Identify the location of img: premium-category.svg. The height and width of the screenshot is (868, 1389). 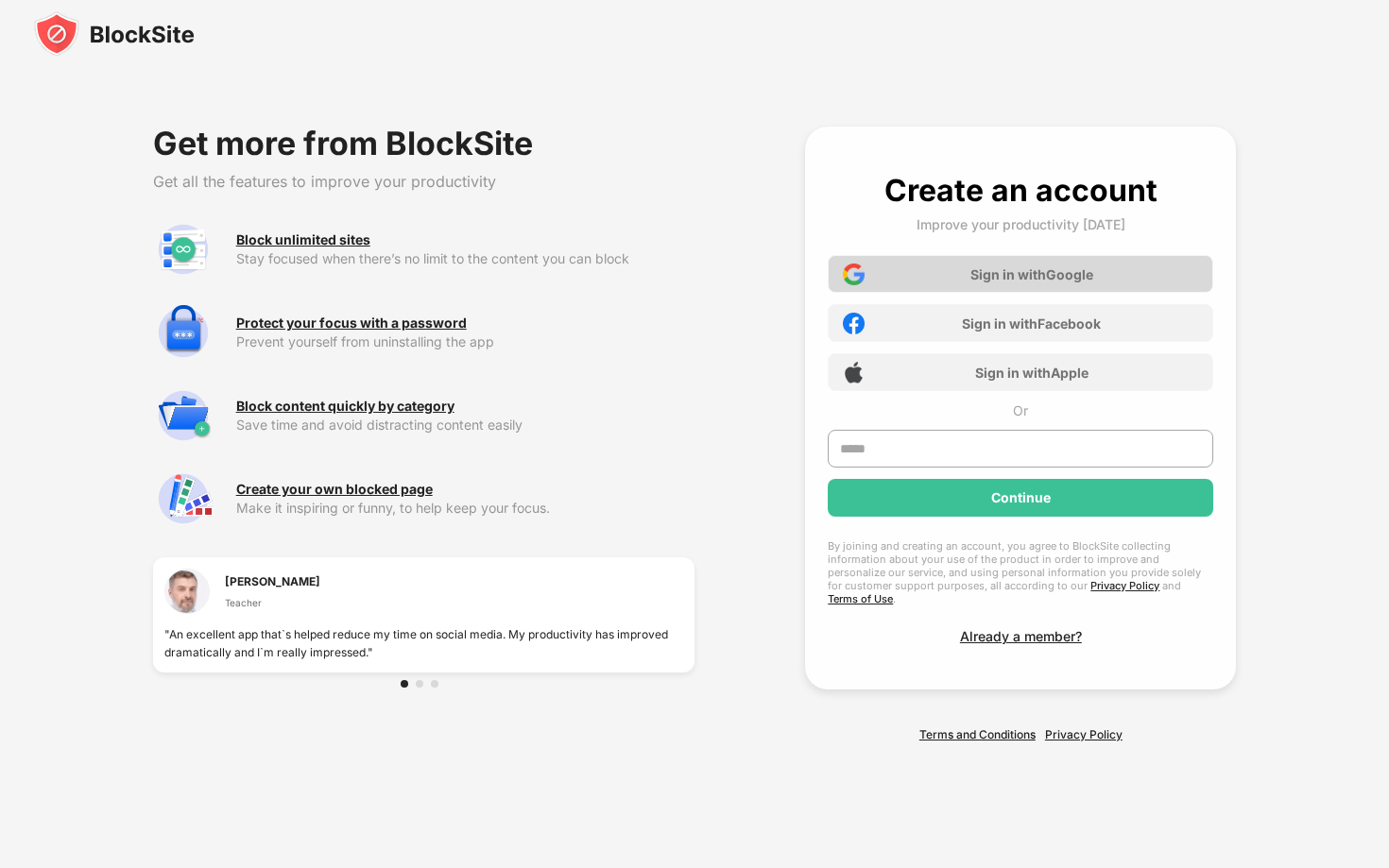
(183, 415).